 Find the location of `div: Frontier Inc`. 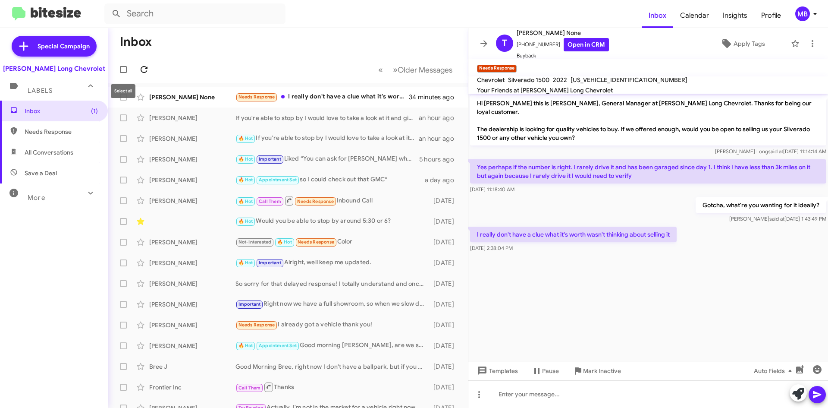

div: Frontier Inc is located at coordinates (192, 387).